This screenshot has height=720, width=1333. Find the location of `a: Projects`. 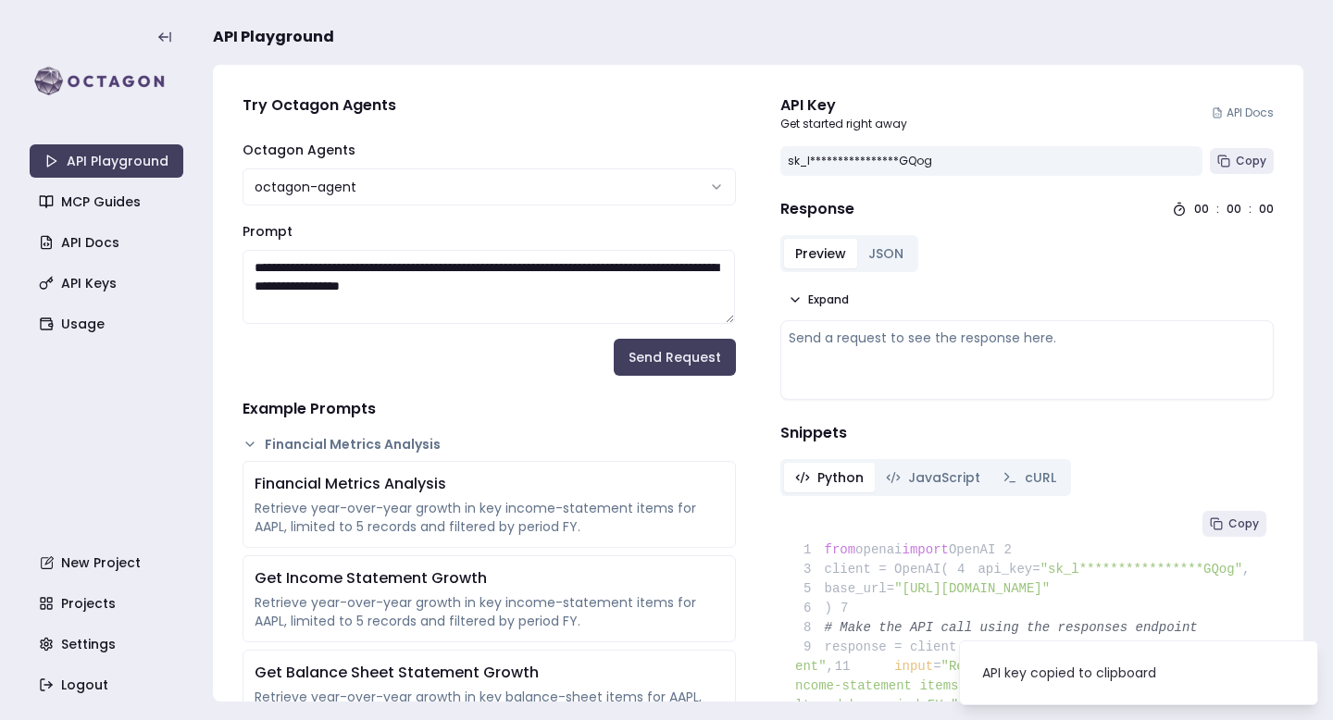

a: Projects is located at coordinates (108, 604).